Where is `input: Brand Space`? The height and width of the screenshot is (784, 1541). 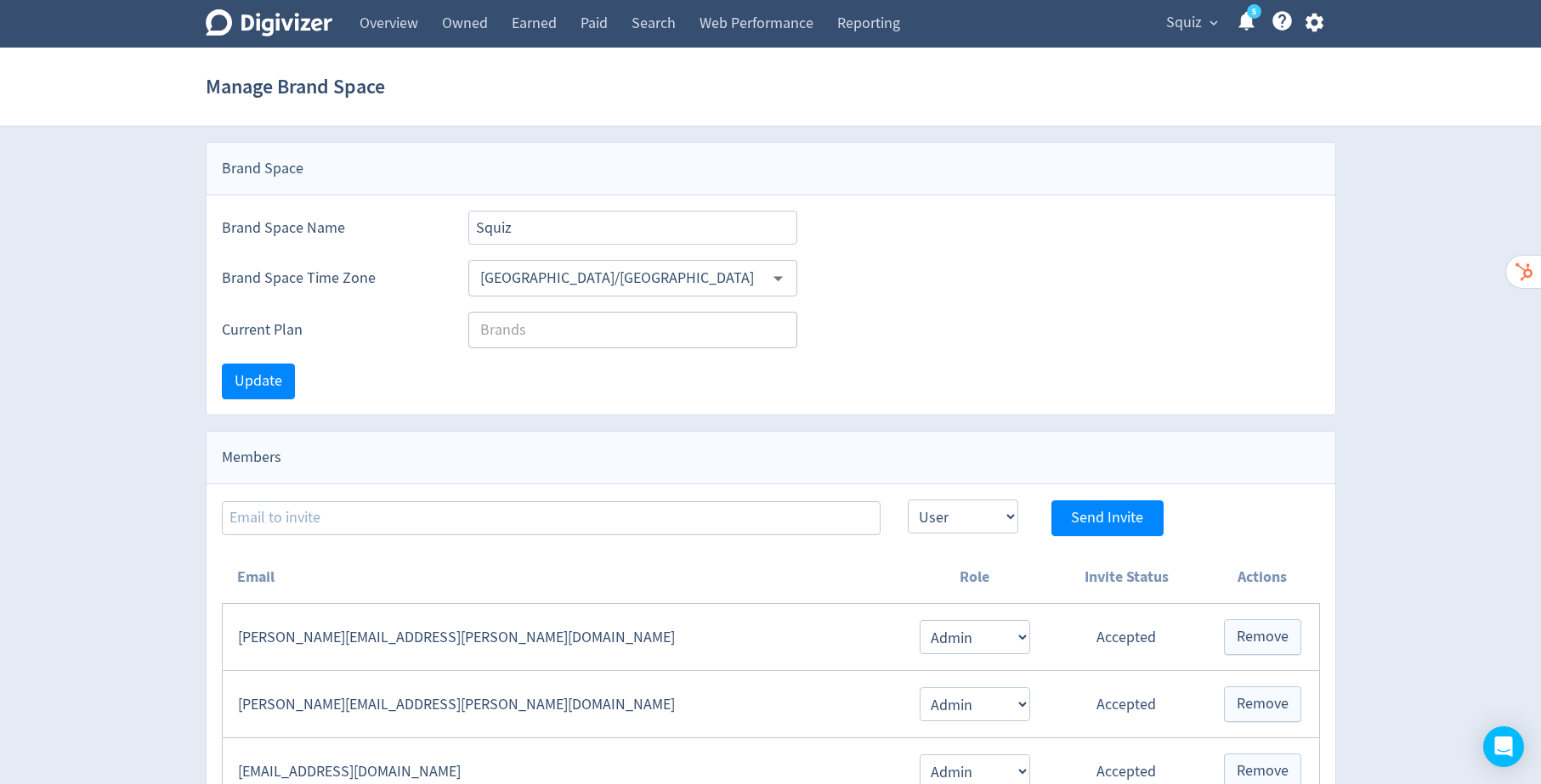 input: Brand Space is located at coordinates (633, 227).